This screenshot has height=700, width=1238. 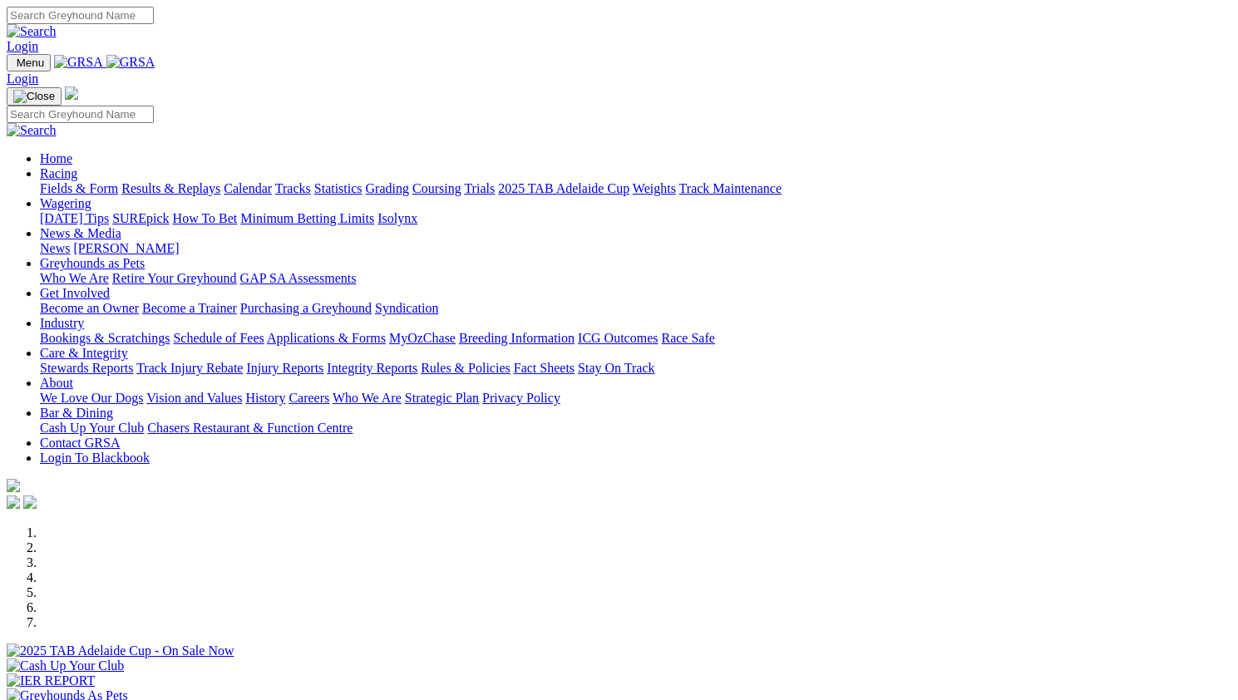 I want to click on a: GAP SA Assessments, so click(x=298, y=278).